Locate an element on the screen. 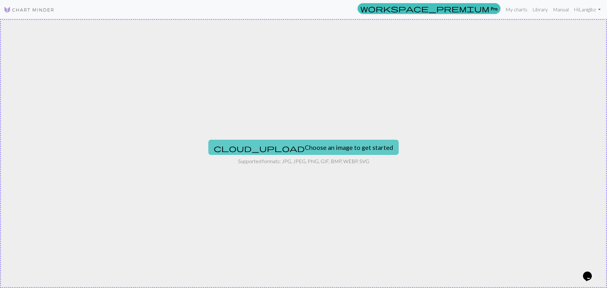 The width and height of the screenshot is (607, 288). button: Choose an image to get started is located at coordinates (303, 147).